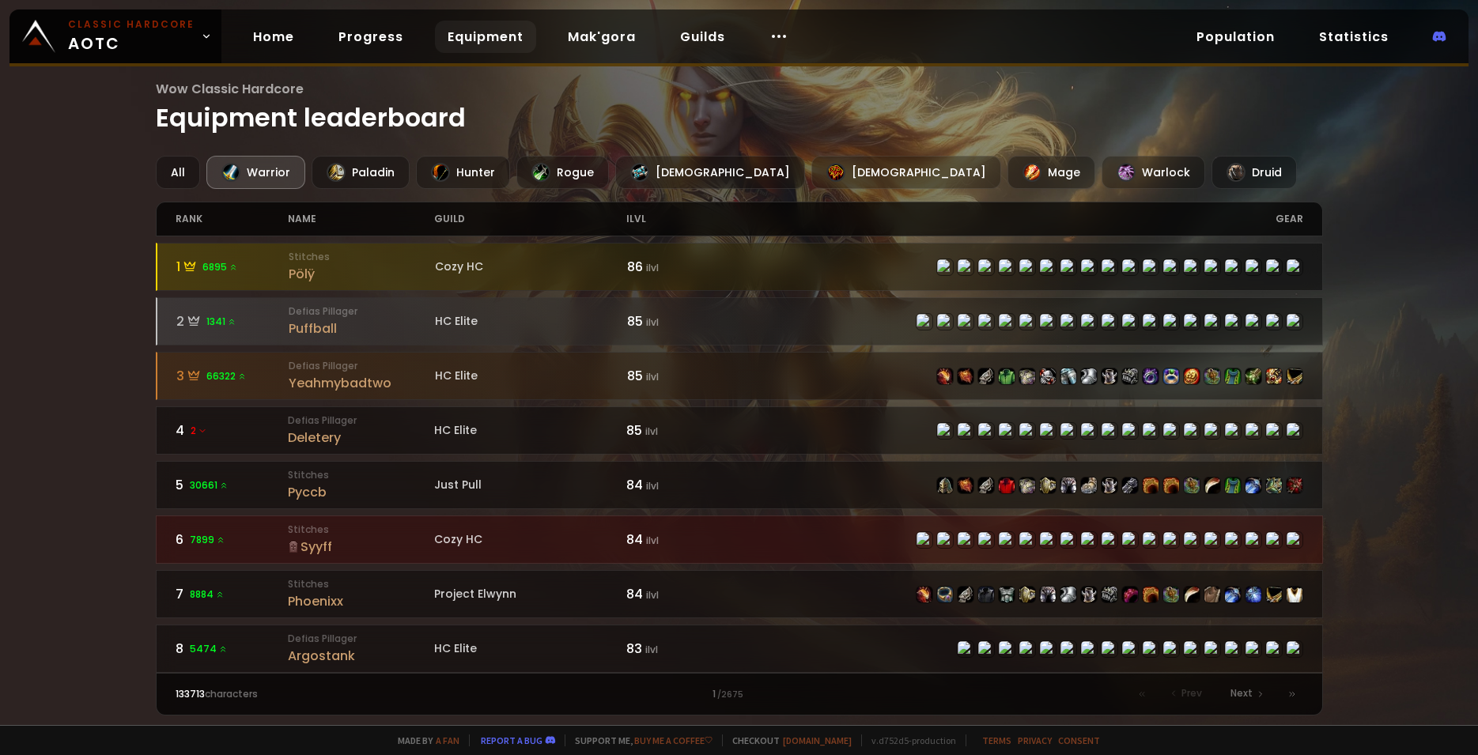 The image size is (1478, 755). I want to click on span: 8884, so click(207, 595).